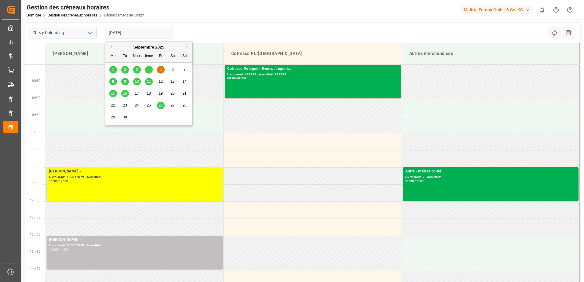 The image size is (584, 282). I want to click on div: Choisissez le mardi 16 septembre 2025, so click(125, 93).